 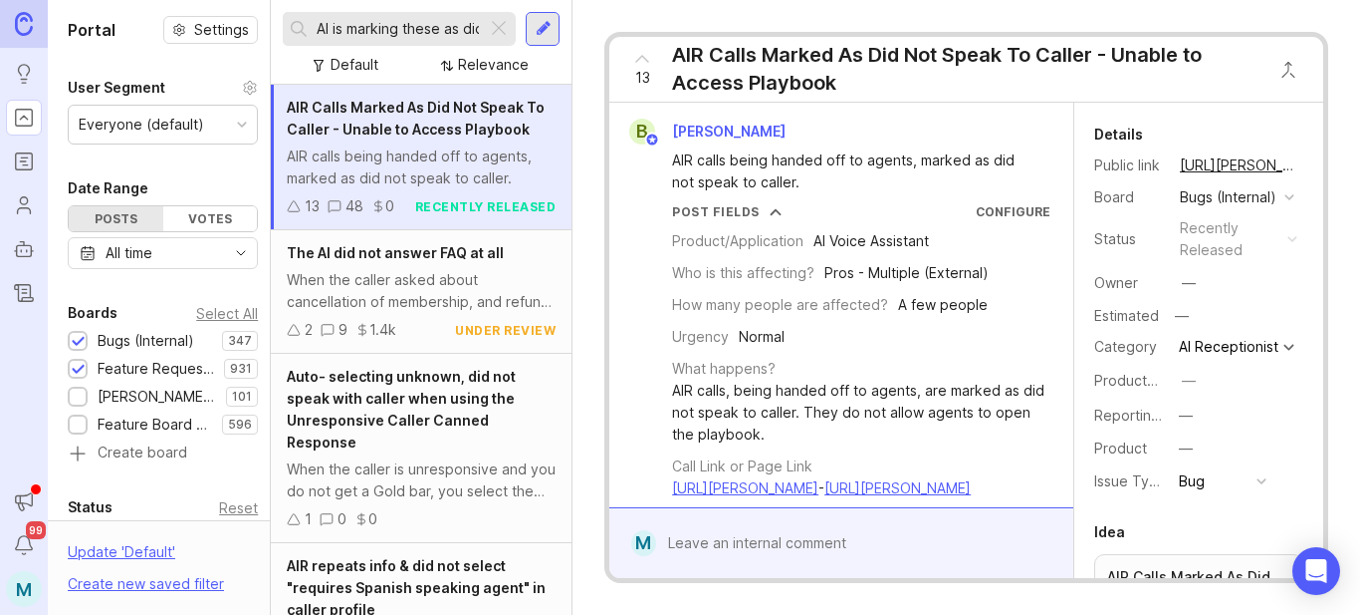 What do you see at coordinates (421, 292) in the screenshot?
I see `a: The AI did not answer FAQ at allWhen the caller asked about cancellation of membership, and refun...` at bounding box center [421, 292].